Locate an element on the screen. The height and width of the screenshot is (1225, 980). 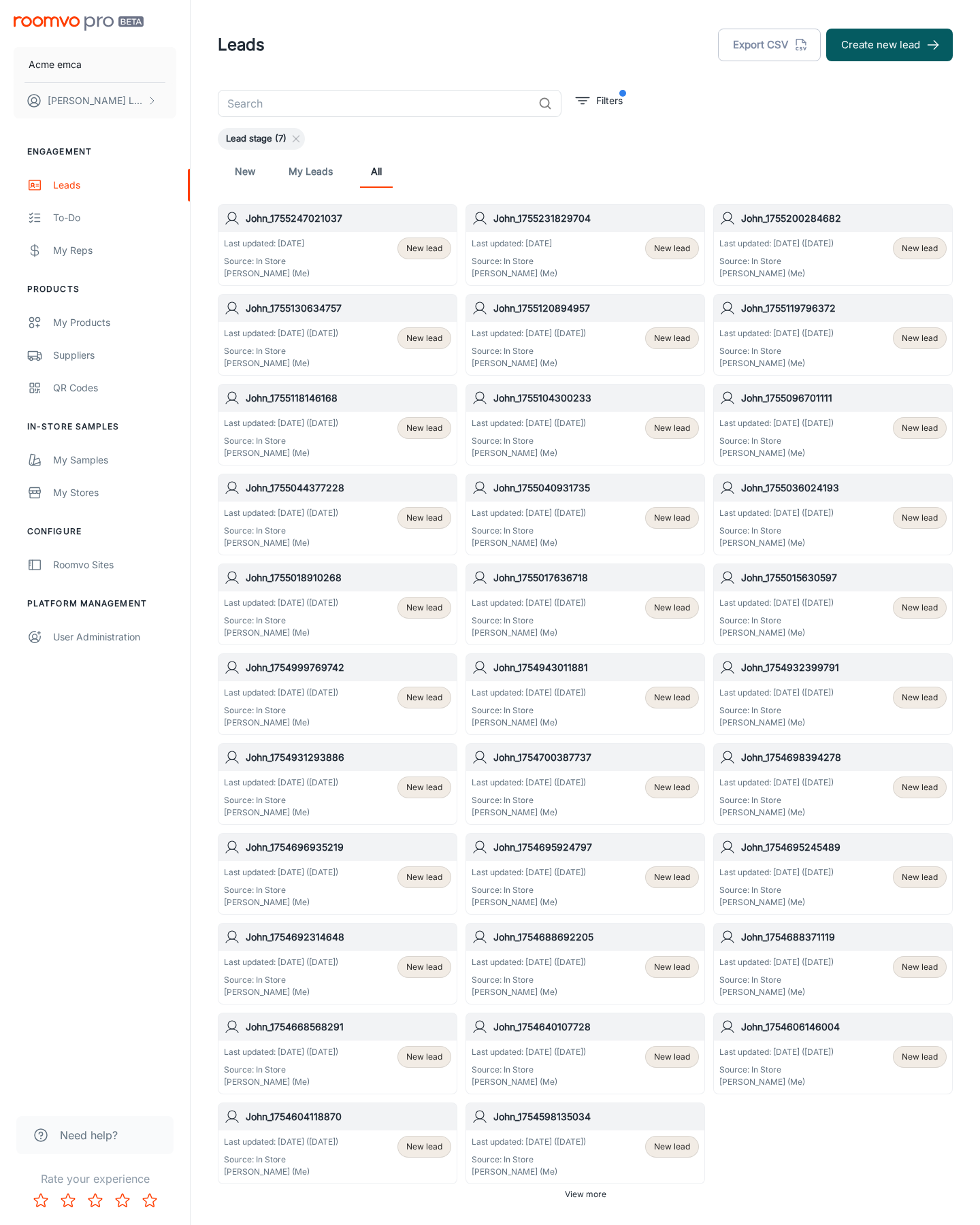
h6: John_1754688371119 is located at coordinates (844, 937).